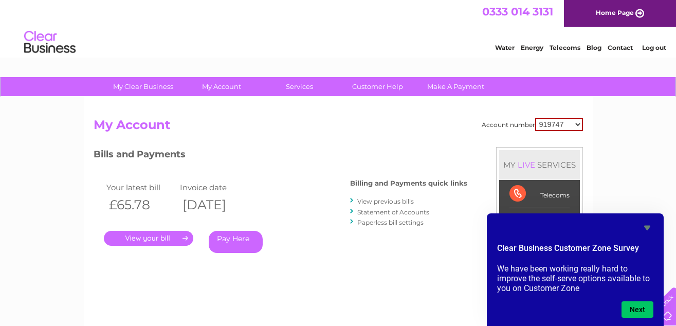 The width and height of the screenshot is (676, 326). Describe the element at coordinates (620, 47) in the screenshot. I see `a: Contact` at that location.